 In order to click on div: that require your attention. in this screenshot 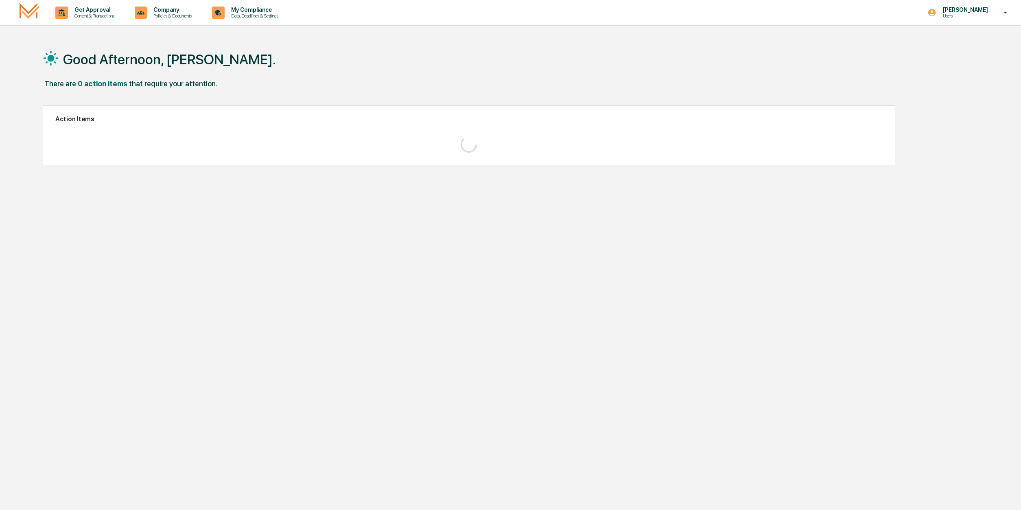, I will do `click(173, 83)`.